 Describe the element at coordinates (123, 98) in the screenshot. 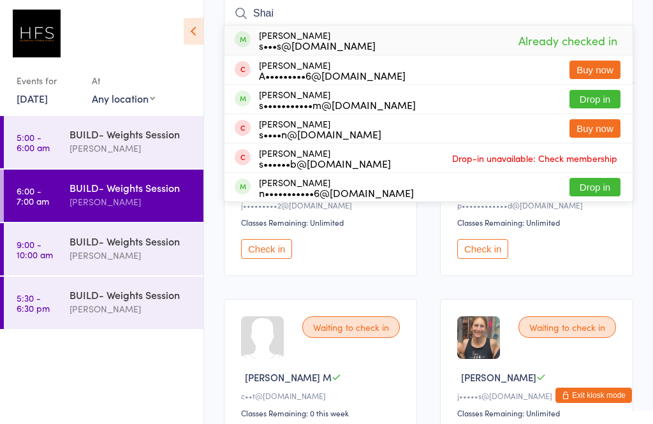

I see `div: Any location` at that location.